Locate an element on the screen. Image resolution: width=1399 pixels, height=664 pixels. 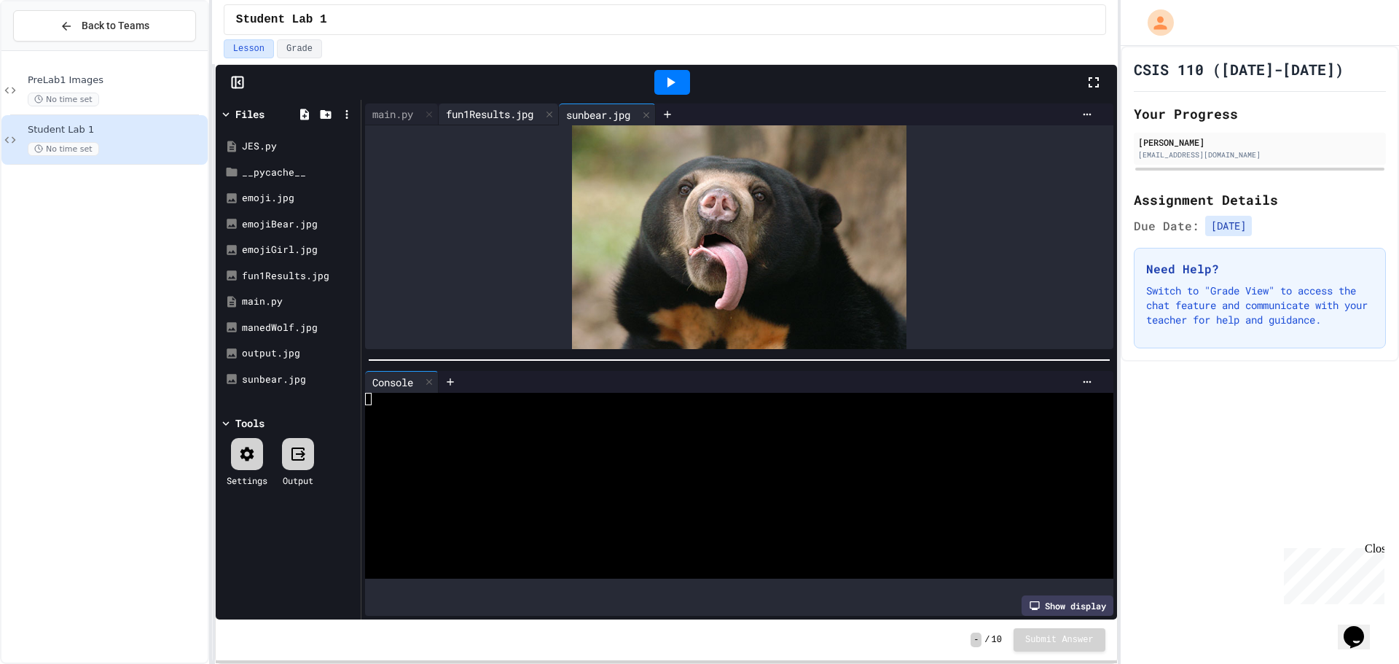
div: manedWolf.jpg is located at coordinates (299, 328).